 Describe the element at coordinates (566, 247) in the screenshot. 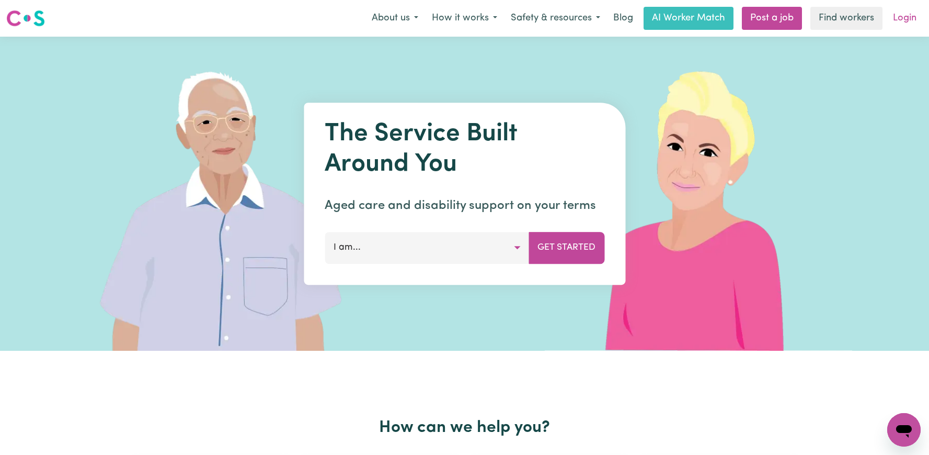

I see `button: Get Started` at that location.